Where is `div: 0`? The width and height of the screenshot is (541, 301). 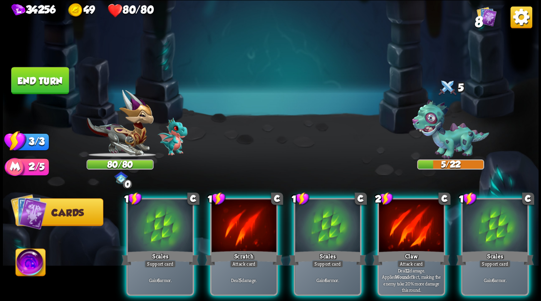 div: 0 is located at coordinates (127, 184).